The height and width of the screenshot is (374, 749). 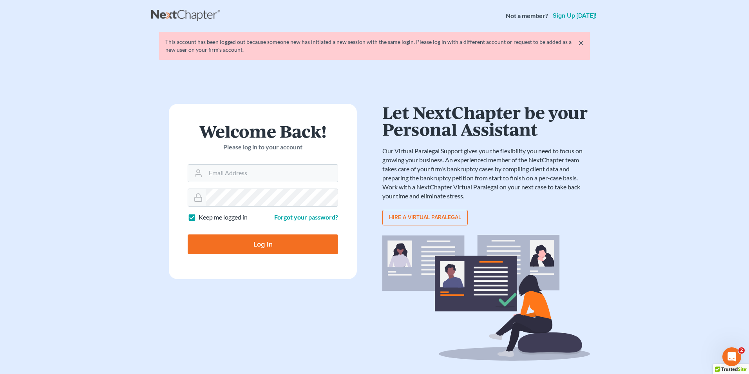 What do you see at coordinates (527, 16) in the screenshot?
I see `strong: Not a member?` at bounding box center [527, 16].